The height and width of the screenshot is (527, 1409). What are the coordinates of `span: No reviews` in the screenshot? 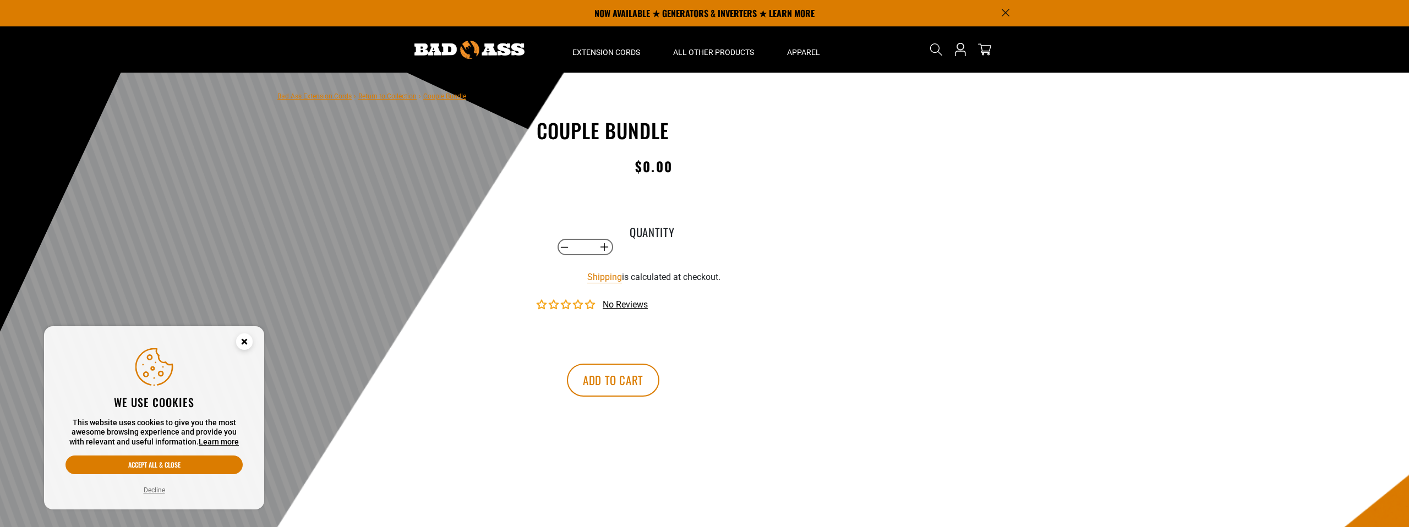 It's located at (625, 304).